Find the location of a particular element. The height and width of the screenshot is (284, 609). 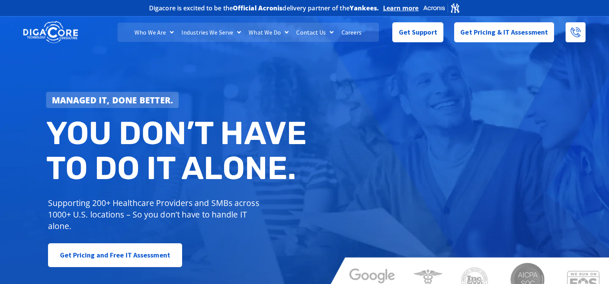

h2: You don’t have to do IT alone. is located at coordinates (178, 151).